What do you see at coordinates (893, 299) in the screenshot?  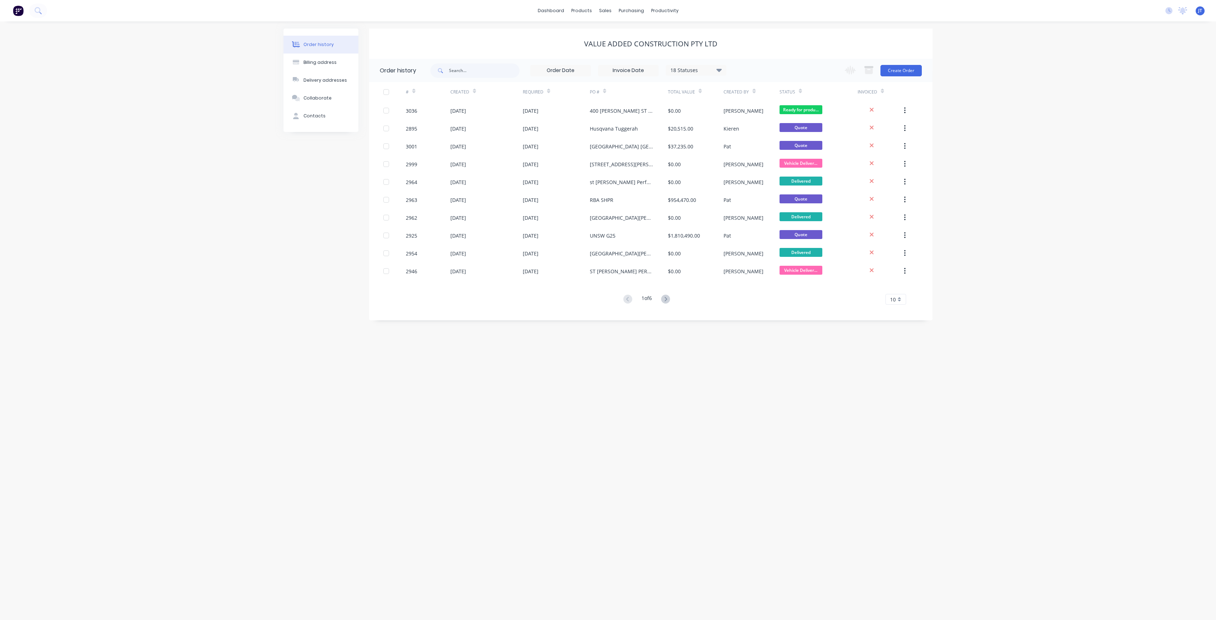 I see `span: 10` at bounding box center [893, 299].